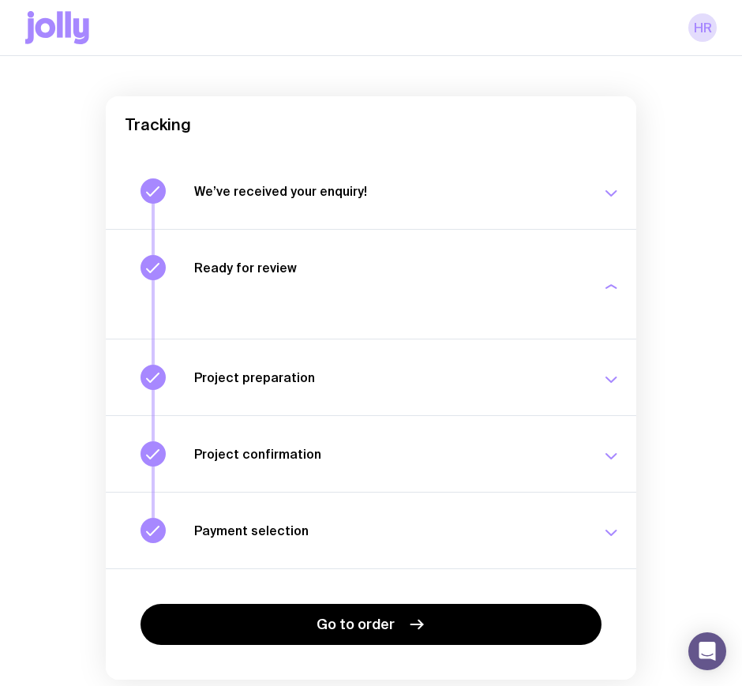 The width and height of the screenshot is (742, 686). What do you see at coordinates (371, 376) in the screenshot?
I see `button: Project preparation` at bounding box center [371, 376].